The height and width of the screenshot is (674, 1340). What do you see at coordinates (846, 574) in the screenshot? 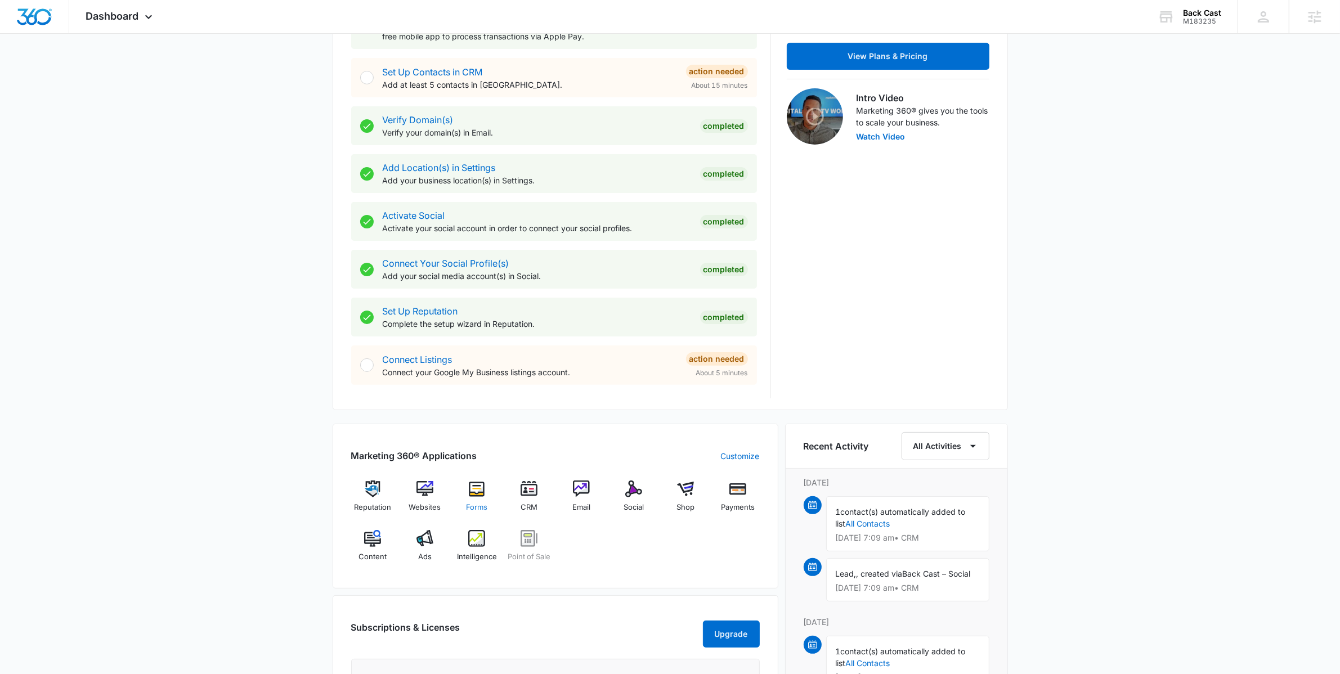
I see `span: Lead,` at bounding box center [846, 574].